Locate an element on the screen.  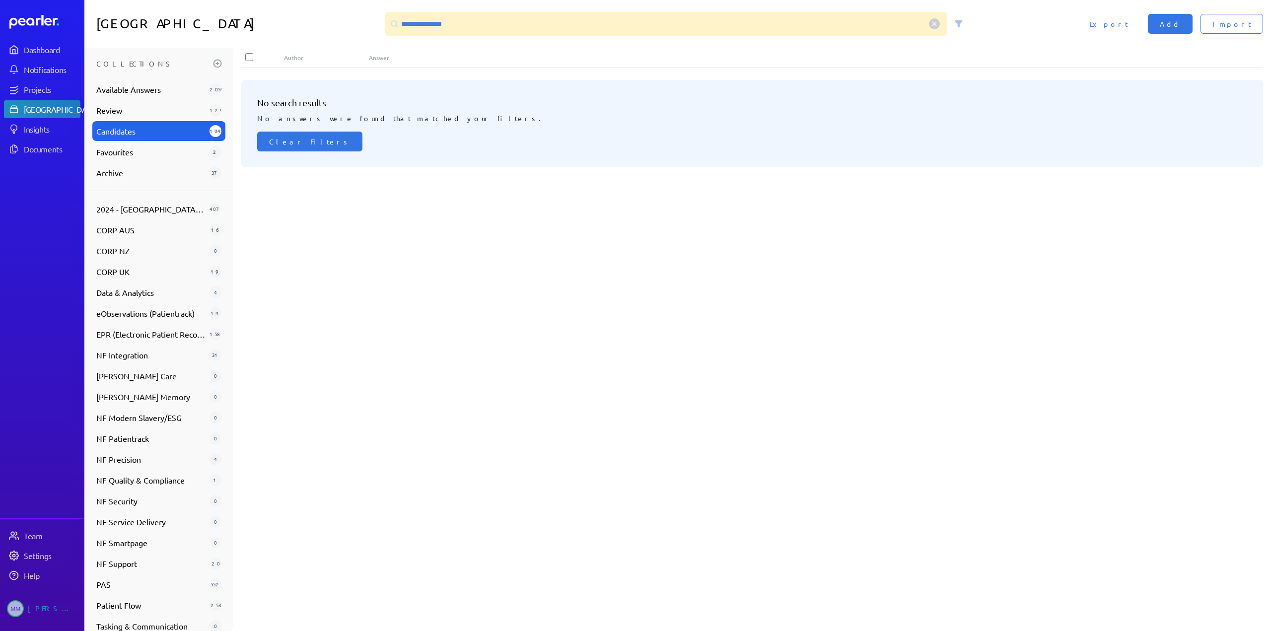
span: CORP UK is located at coordinates (151, 271).